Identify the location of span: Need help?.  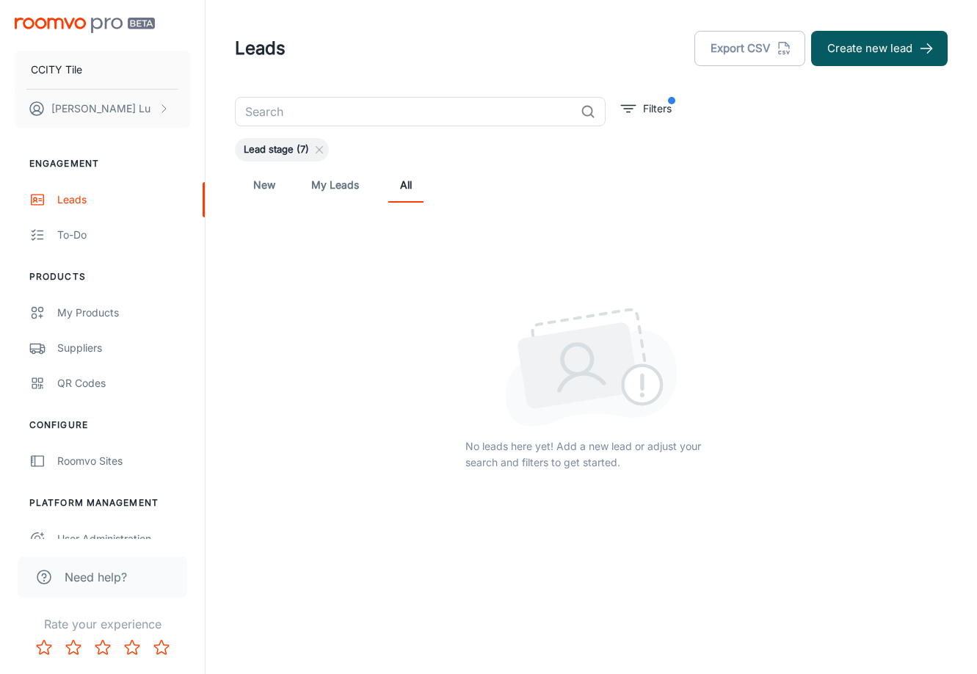
(95, 577).